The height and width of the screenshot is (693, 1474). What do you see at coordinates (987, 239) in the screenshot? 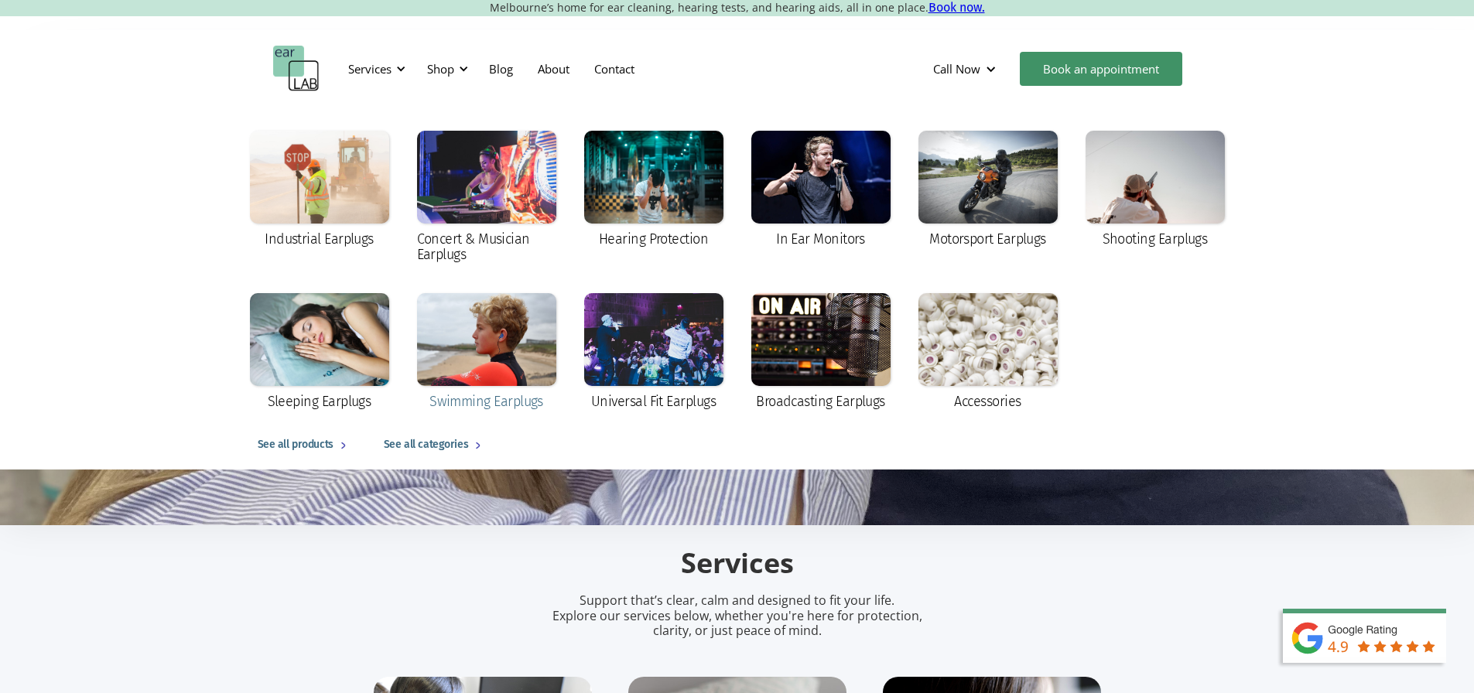
I see `div: Motorsport Earplugs` at bounding box center [987, 239].